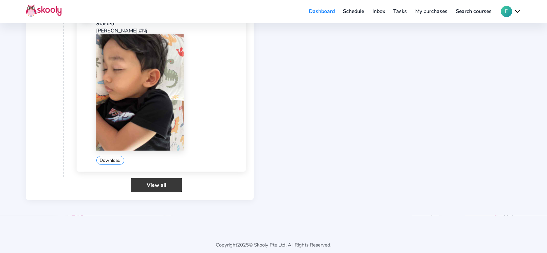 This screenshot has height=253, width=547. I want to click on a: Inbox, so click(379, 11).